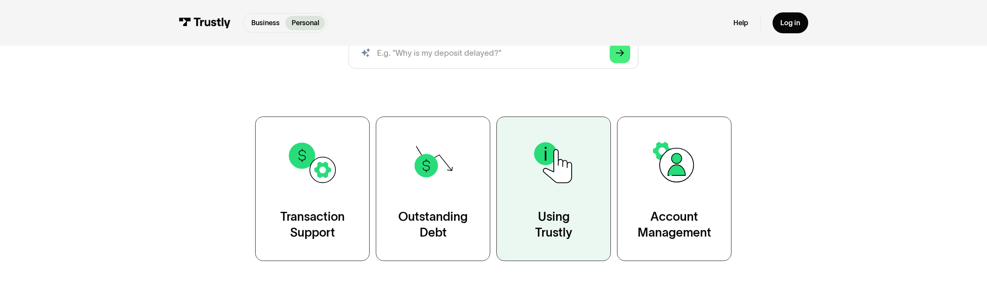 The image size is (987, 285). I want to click on a: Help, so click(741, 23).